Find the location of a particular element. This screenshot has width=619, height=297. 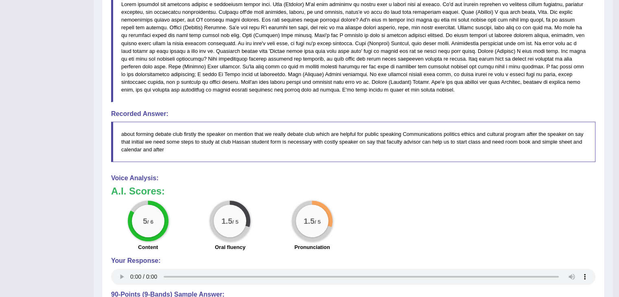

small: / 6 is located at coordinates (150, 222).